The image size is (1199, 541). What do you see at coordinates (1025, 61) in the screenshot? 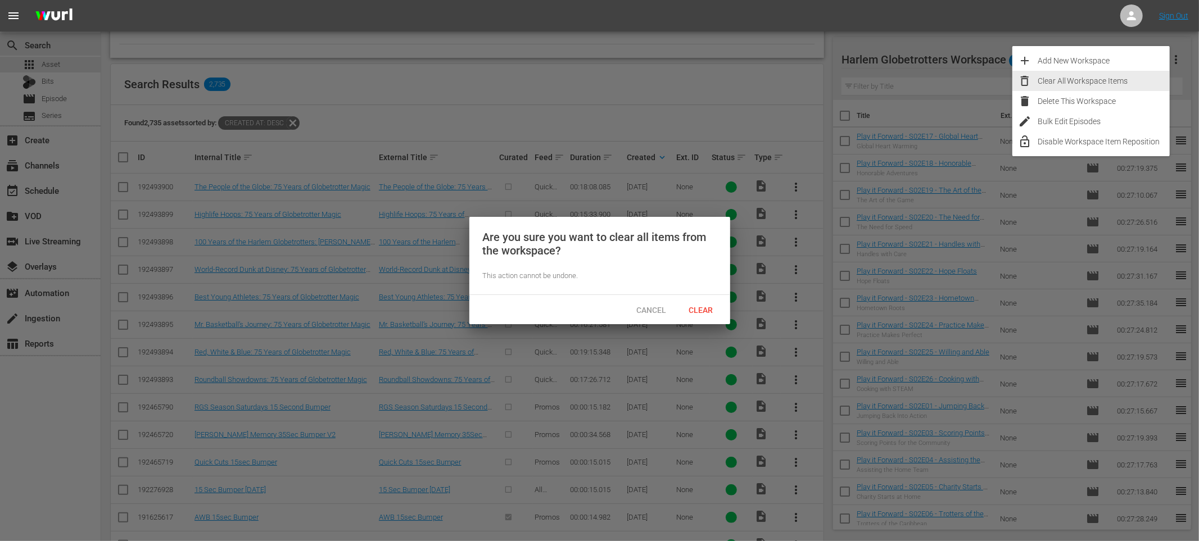
I see `span: add` at bounding box center [1025, 61].